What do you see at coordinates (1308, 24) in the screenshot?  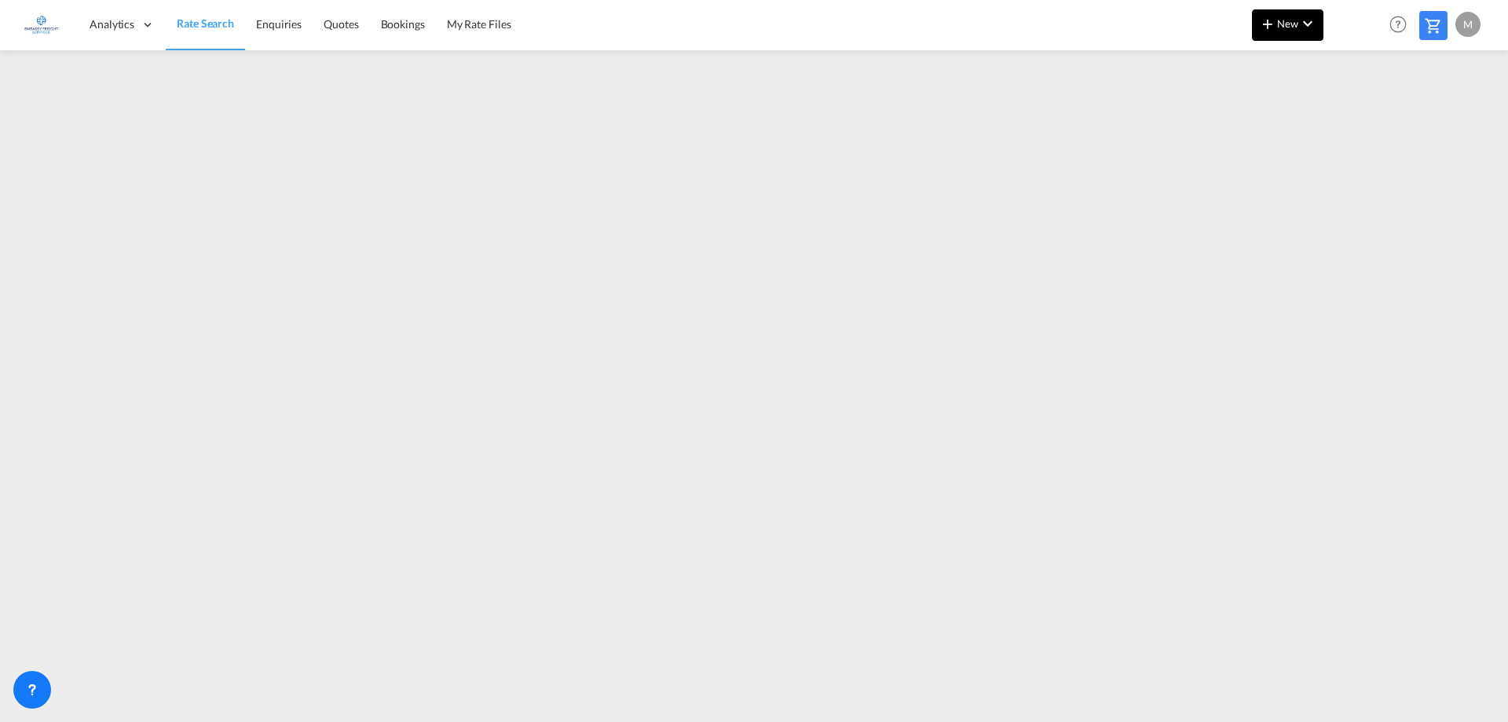 I see `md-icon: icon-chevron-down` at bounding box center [1308, 24].